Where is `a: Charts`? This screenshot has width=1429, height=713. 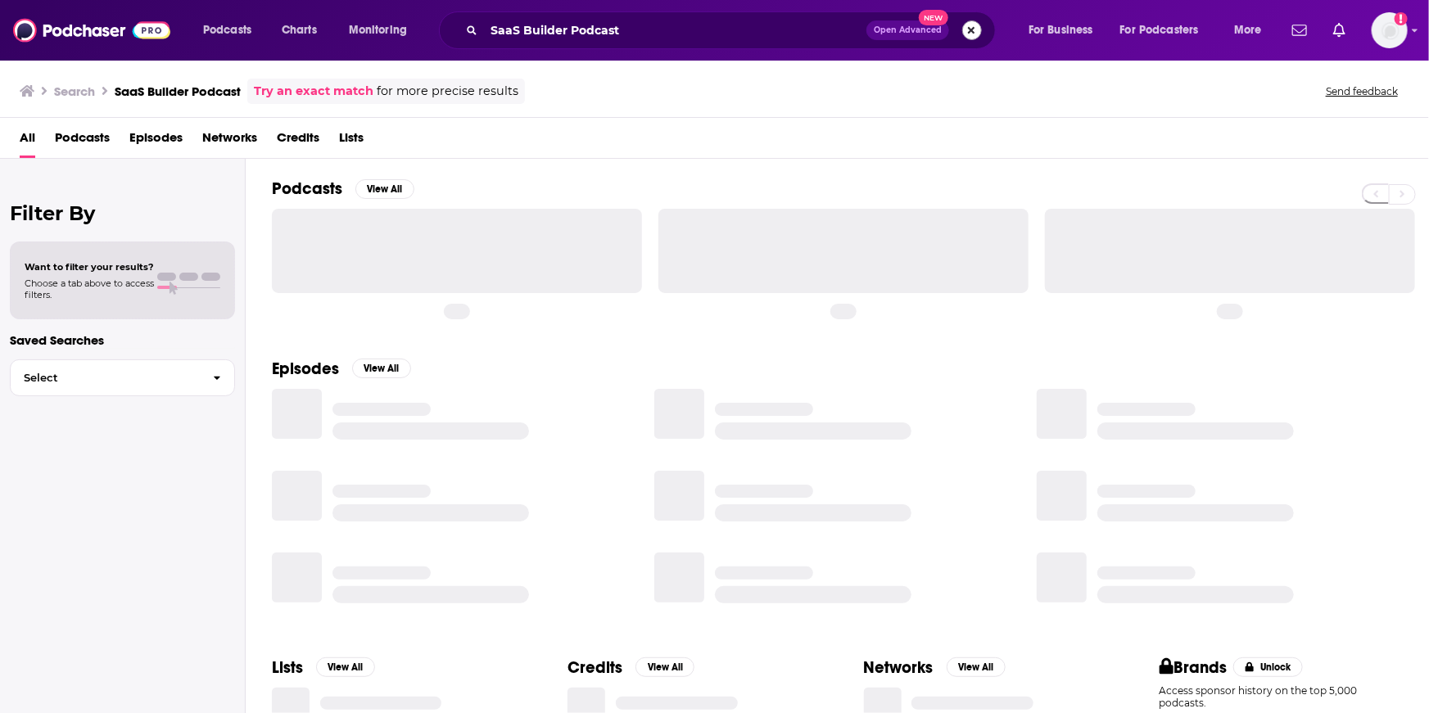 a: Charts is located at coordinates (299, 30).